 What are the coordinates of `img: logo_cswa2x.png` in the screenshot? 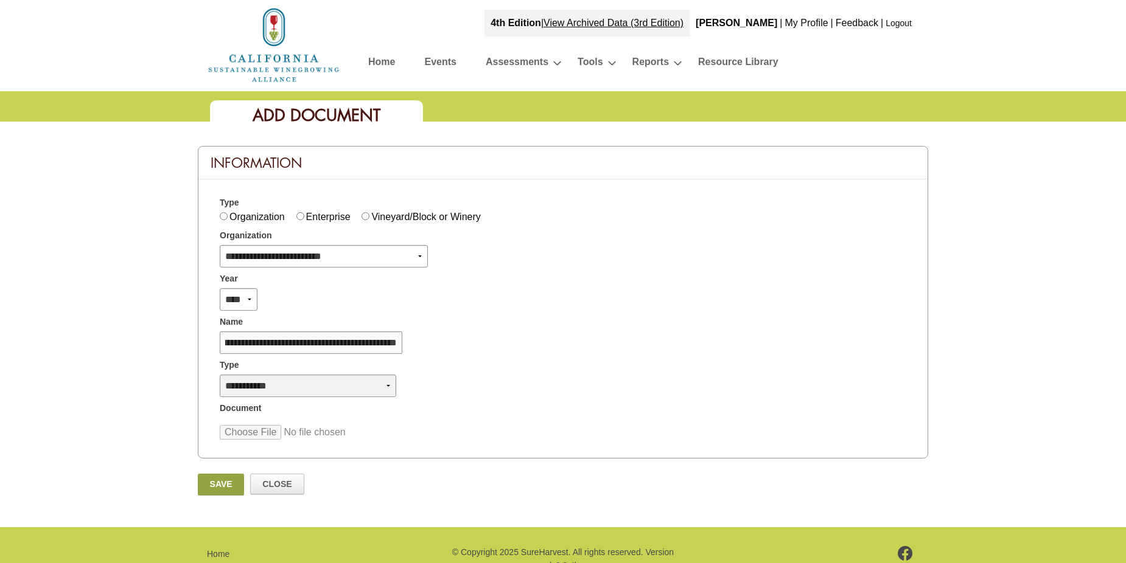 It's located at (274, 45).